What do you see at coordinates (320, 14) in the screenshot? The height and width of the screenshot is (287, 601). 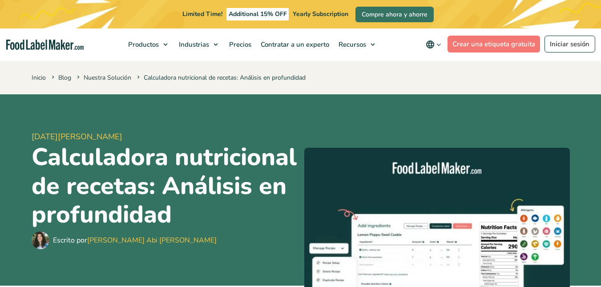 I see `span: Yearly Subscription` at bounding box center [320, 14].